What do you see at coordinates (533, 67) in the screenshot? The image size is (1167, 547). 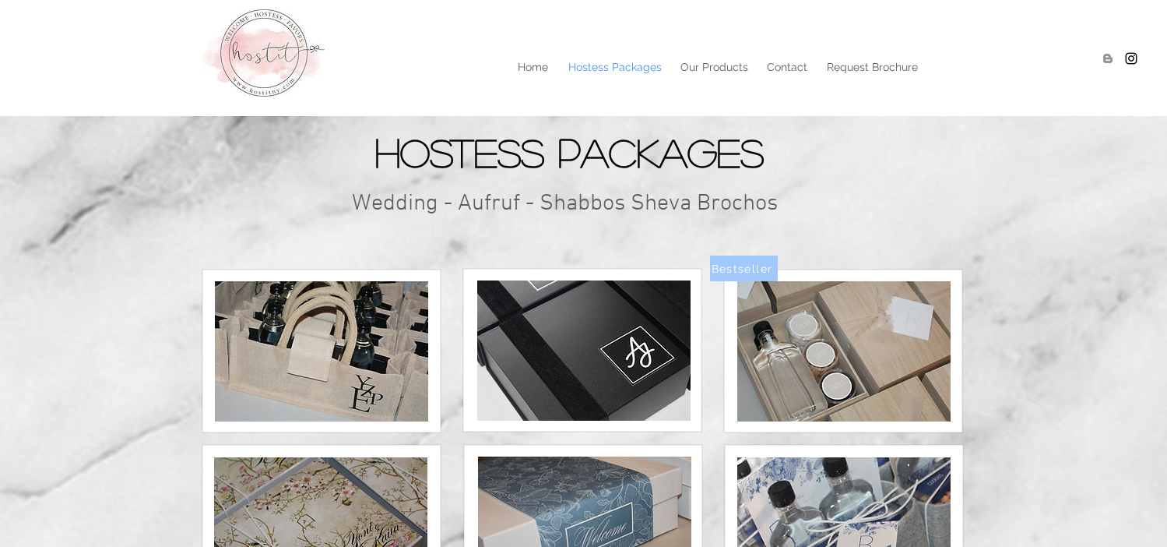 I see `p: Home` at bounding box center [533, 67].